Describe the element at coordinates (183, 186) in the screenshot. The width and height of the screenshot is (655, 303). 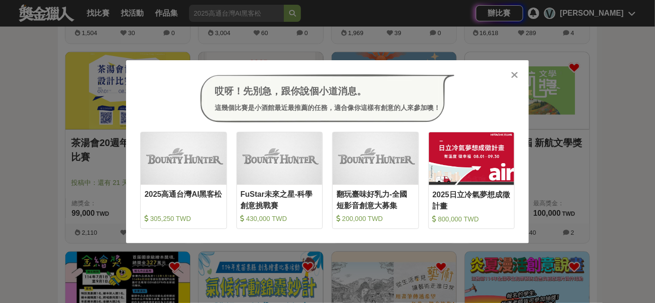
I see `a: Cover Image2025高通台灣AI黑客松 305,250 TWD` at that location.